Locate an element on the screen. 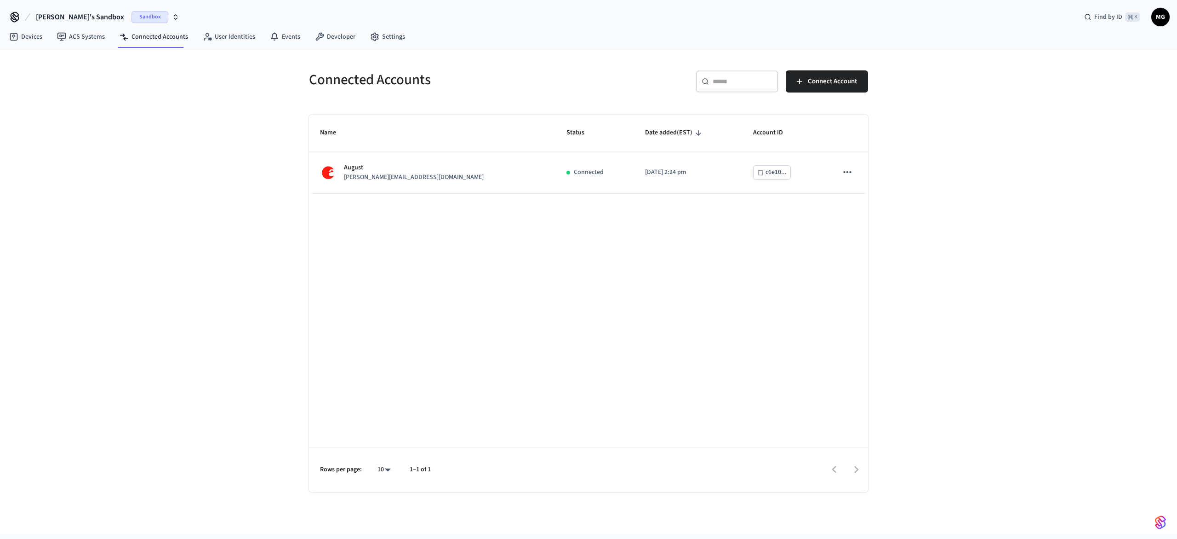 The height and width of the screenshot is (539, 1177). button: Connect Account is located at coordinates (827, 81).